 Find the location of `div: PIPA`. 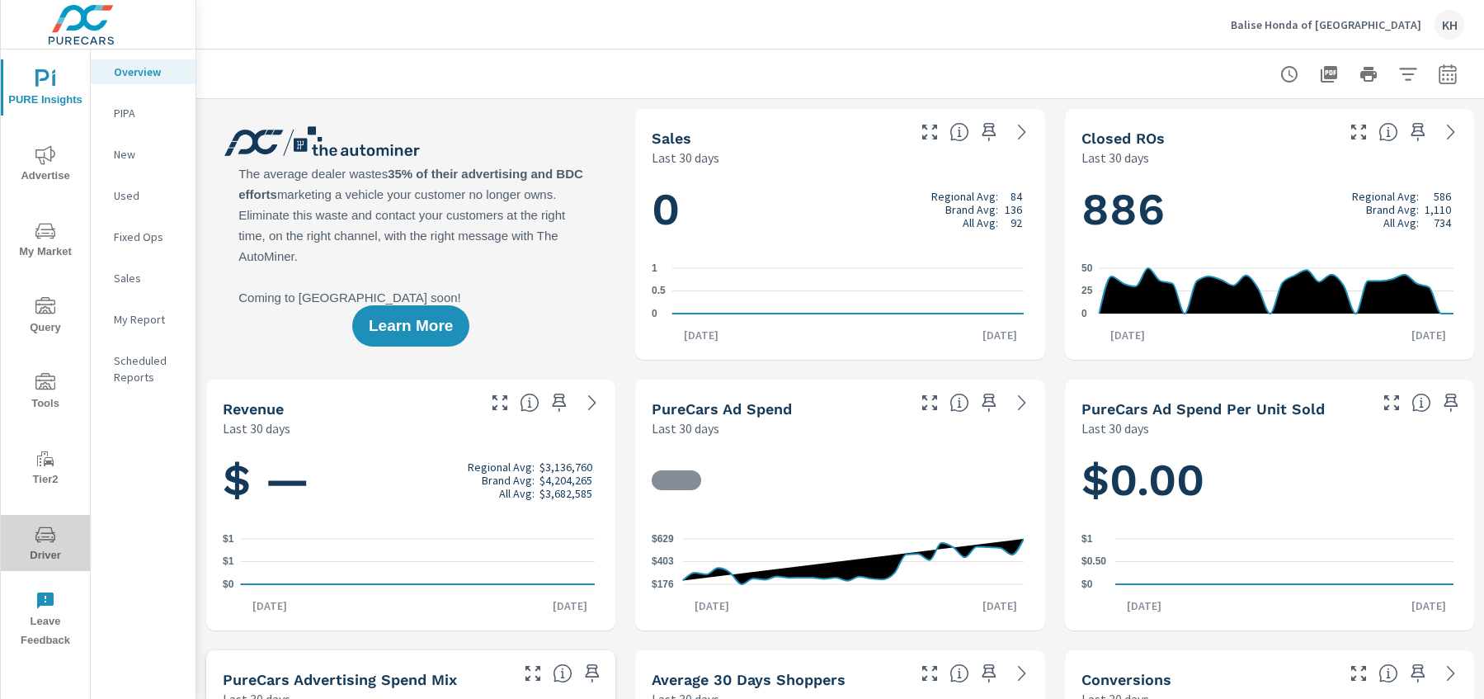

div: PIPA is located at coordinates (143, 113).